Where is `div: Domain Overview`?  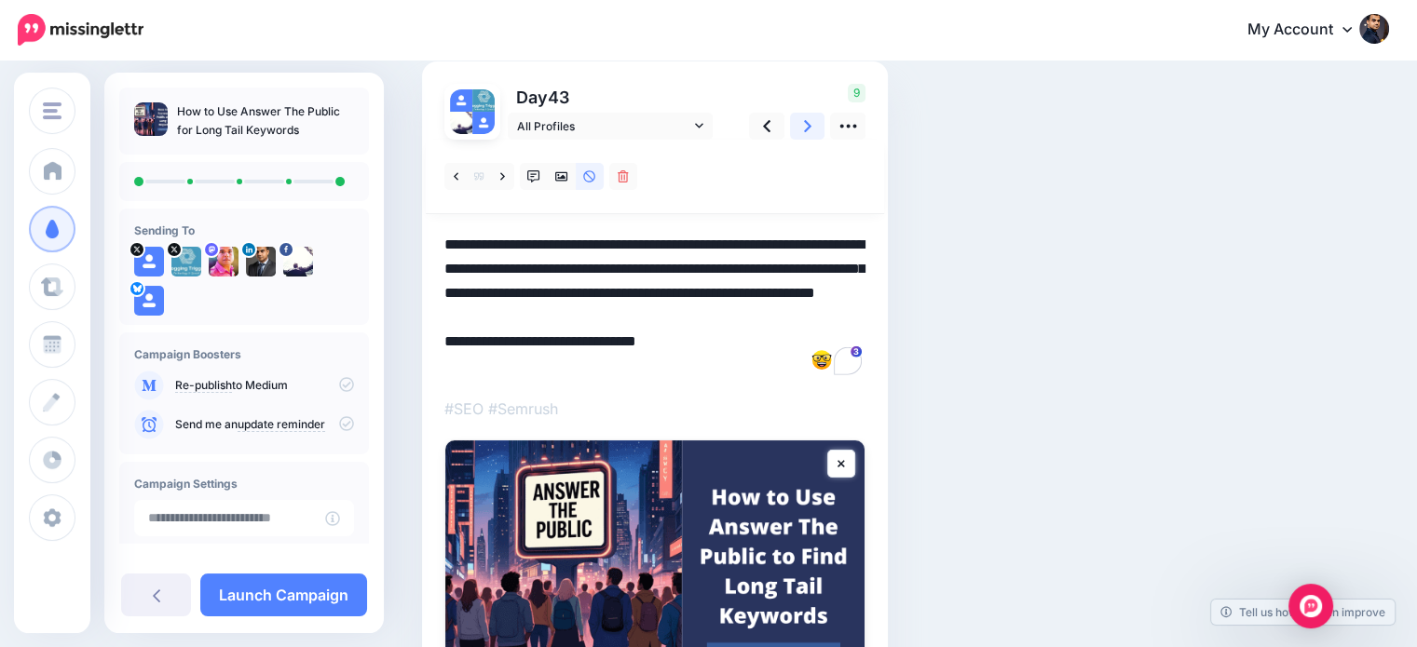 div: Domain Overview is located at coordinates (118, 115).